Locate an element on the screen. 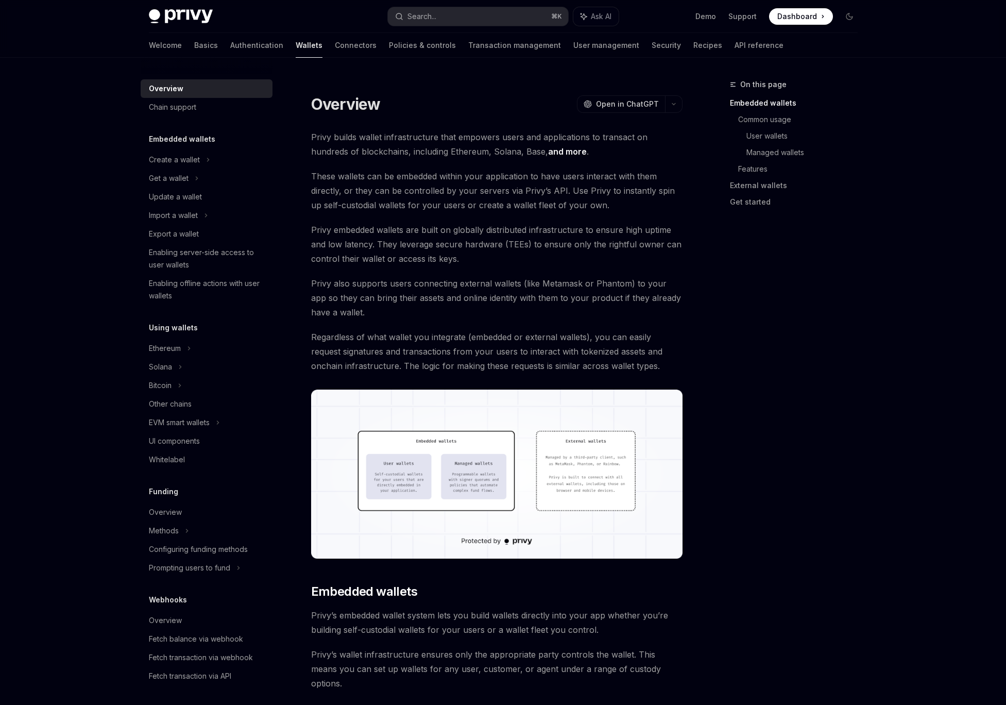 Image resolution: width=1006 pixels, height=705 pixels. div: Enabling server-side access to user wallets is located at coordinates (208, 259).